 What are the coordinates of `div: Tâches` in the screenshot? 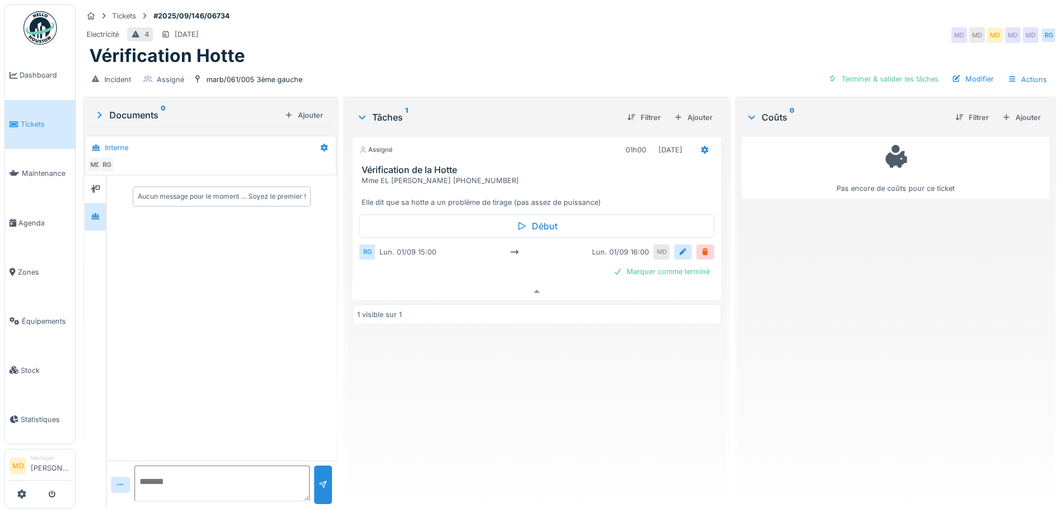 It's located at (487, 117).